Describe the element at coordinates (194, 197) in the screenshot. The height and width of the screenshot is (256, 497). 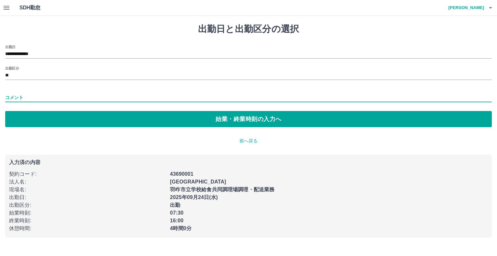
I see `b: 2025年09月24日(水)` at that location.